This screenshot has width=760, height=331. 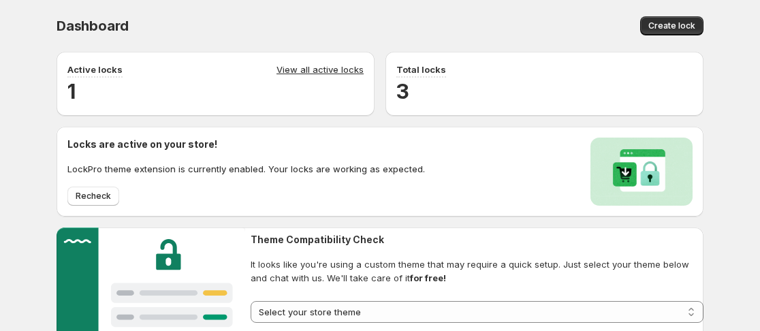 I want to click on p: Total locks, so click(x=421, y=69).